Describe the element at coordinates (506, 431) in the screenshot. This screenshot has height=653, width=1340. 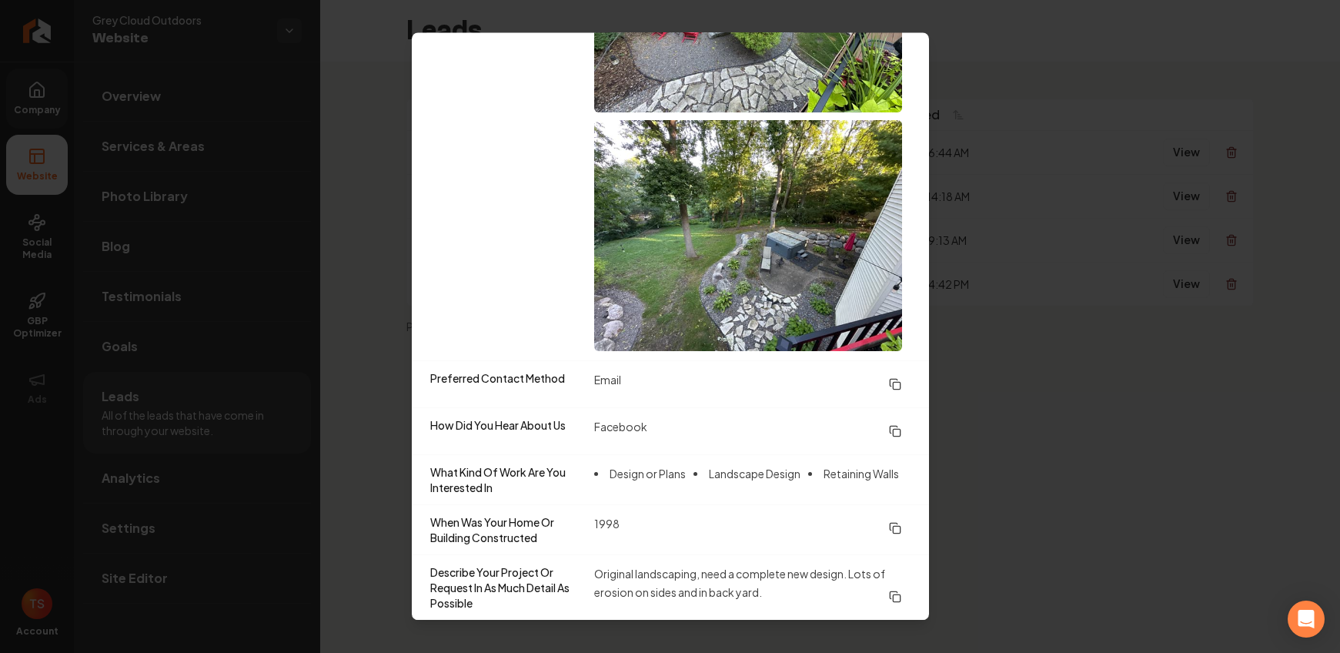
I see `dt: How Did You Hear About Us` at that location.